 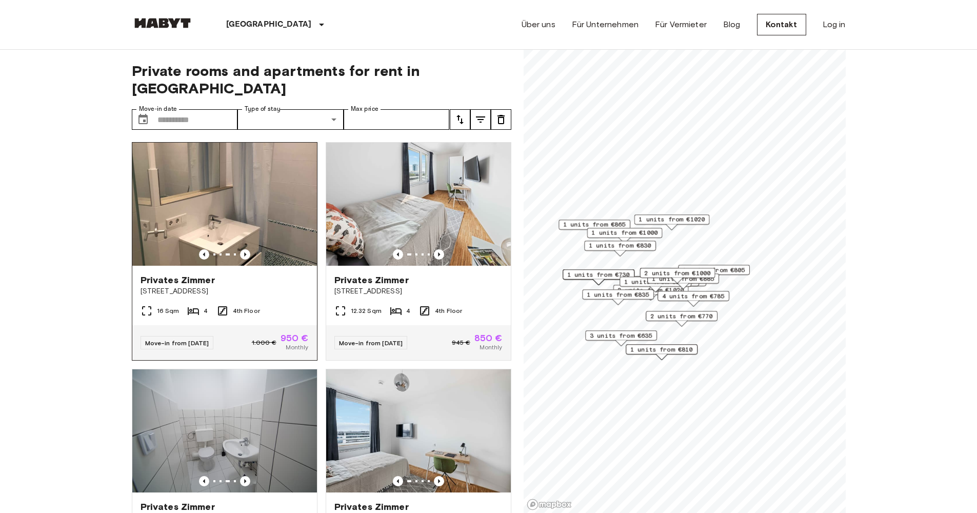 What do you see at coordinates (163, 23) in the screenshot?
I see `img: Habyt` at bounding box center [163, 23].